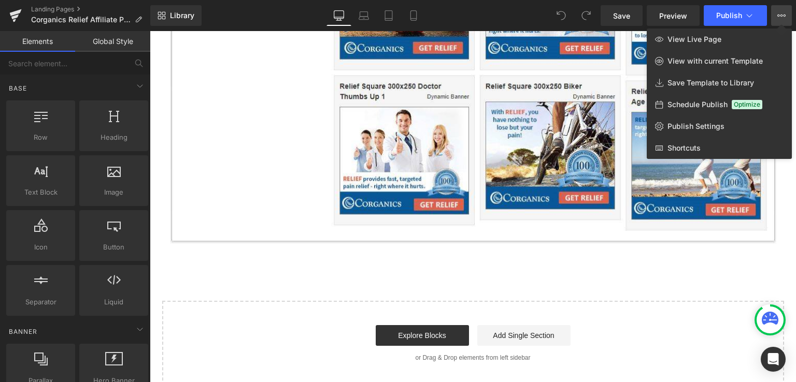  What do you see at coordinates (715, 61) in the screenshot?
I see `span: View with current Template` at bounding box center [715, 61].